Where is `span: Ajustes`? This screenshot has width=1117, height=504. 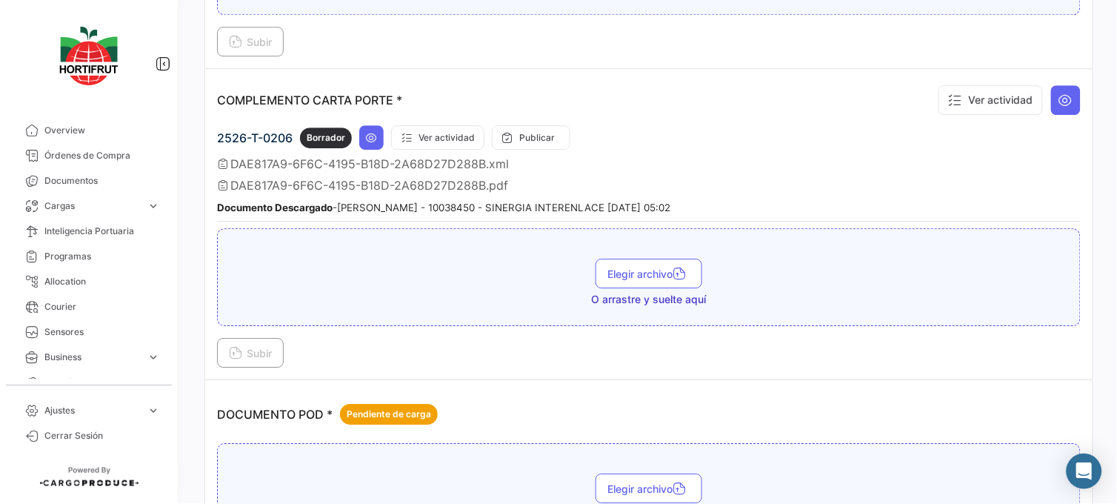
span: Ajustes is located at coordinates (93, 410).